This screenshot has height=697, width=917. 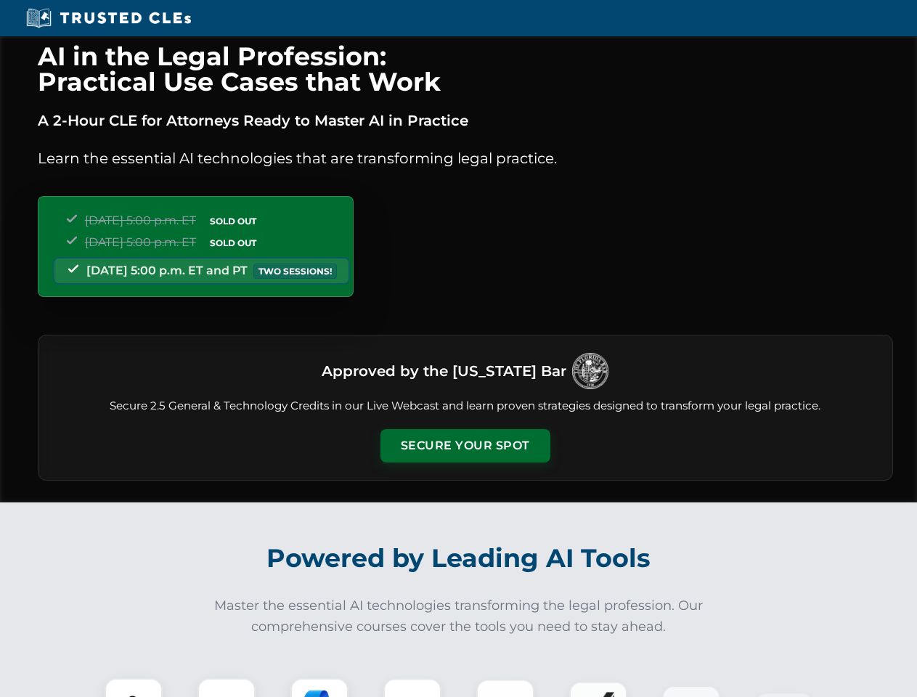 What do you see at coordinates (108, 18) in the screenshot?
I see `img: Trusted CLEs` at bounding box center [108, 18].